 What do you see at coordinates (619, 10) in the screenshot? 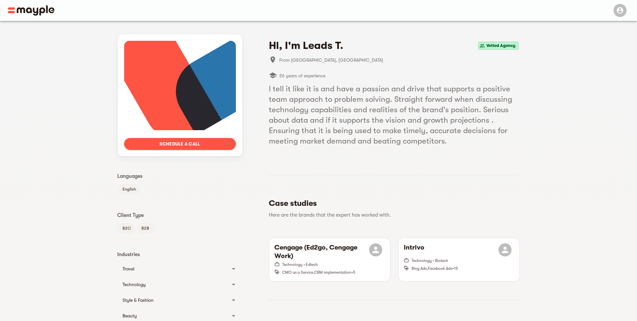
I see `span: Menu` at bounding box center [619, 10].